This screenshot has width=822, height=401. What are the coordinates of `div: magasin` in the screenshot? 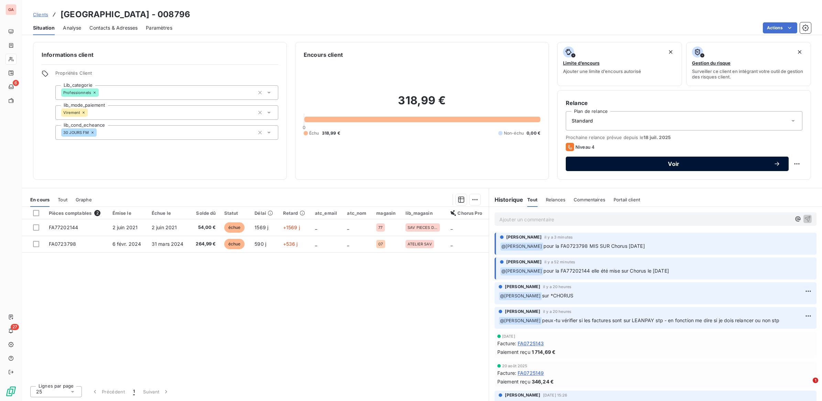 It's located at (387, 213).